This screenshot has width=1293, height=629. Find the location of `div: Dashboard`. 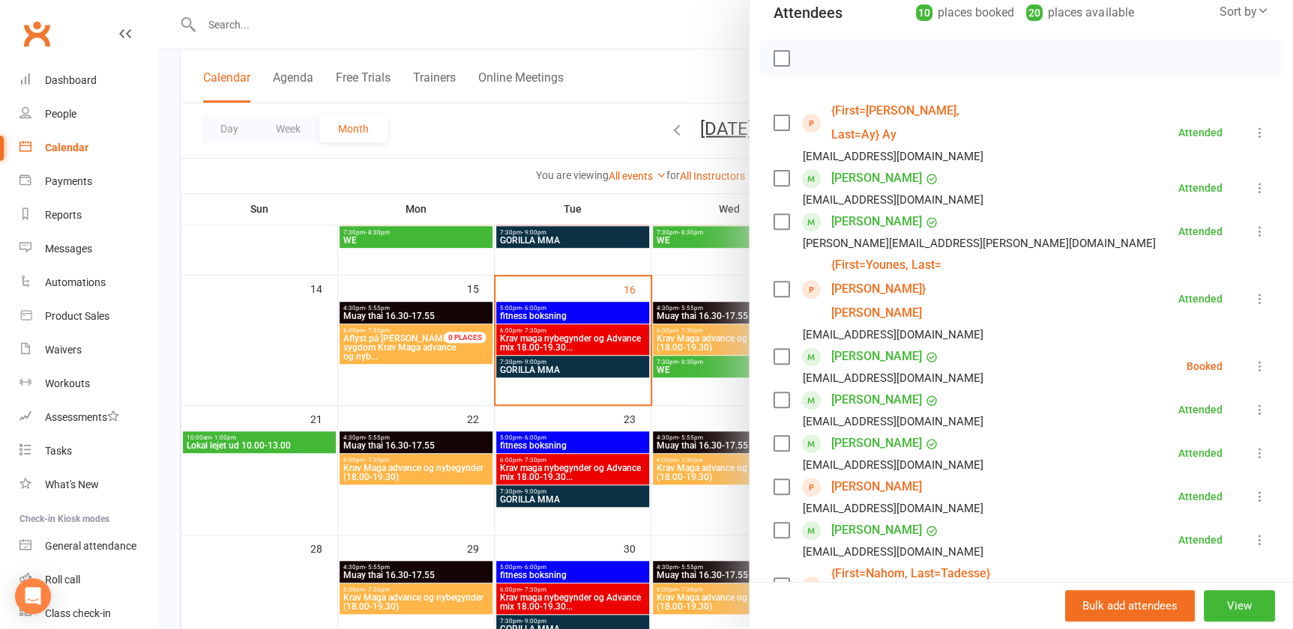

div: Dashboard is located at coordinates (70, 80).